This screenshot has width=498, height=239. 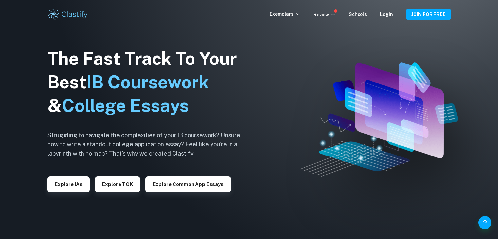 I want to click on a: Clastify logo, so click(x=68, y=14).